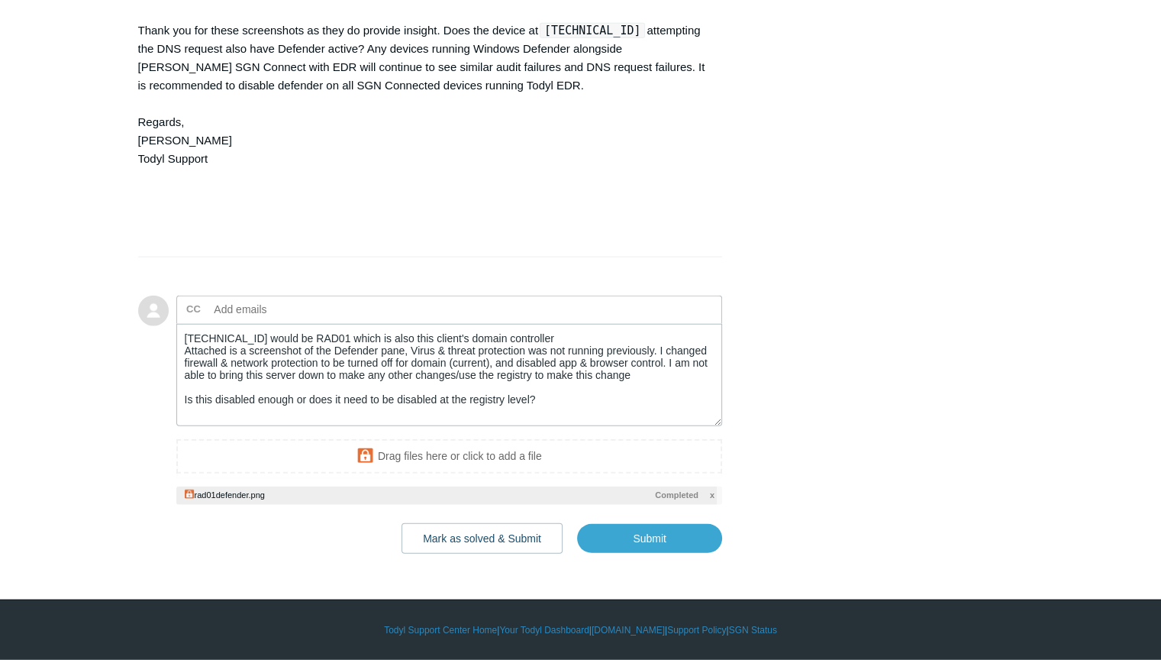  Describe the element at coordinates (290, 309) in the screenshot. I see `input: Add emails` at that location.